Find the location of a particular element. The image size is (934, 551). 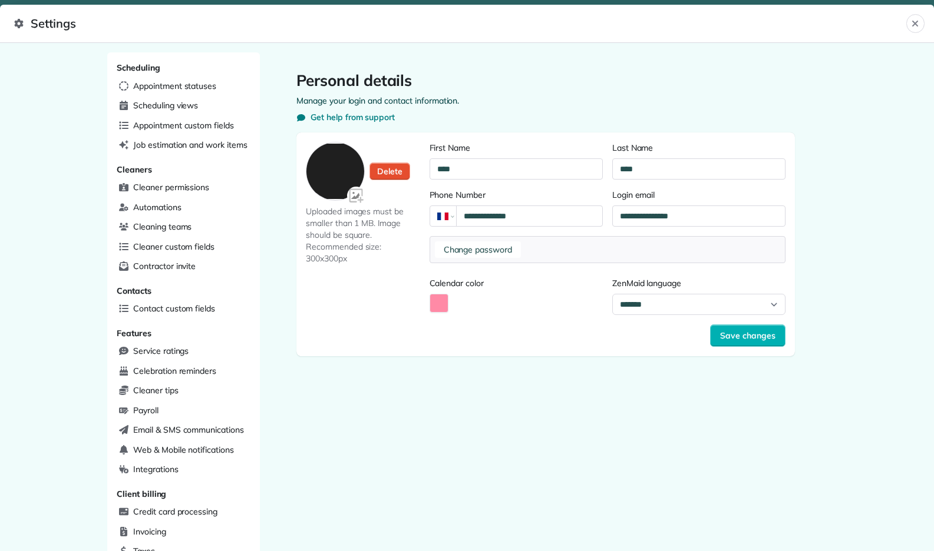

span: Client billing is located at coordinates (141, 494).